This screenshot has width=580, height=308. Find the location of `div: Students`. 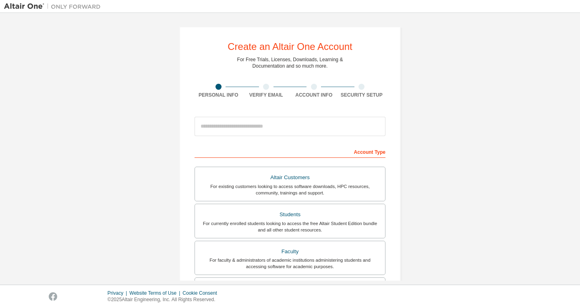

div: Students is located at coordinates (290, 215).